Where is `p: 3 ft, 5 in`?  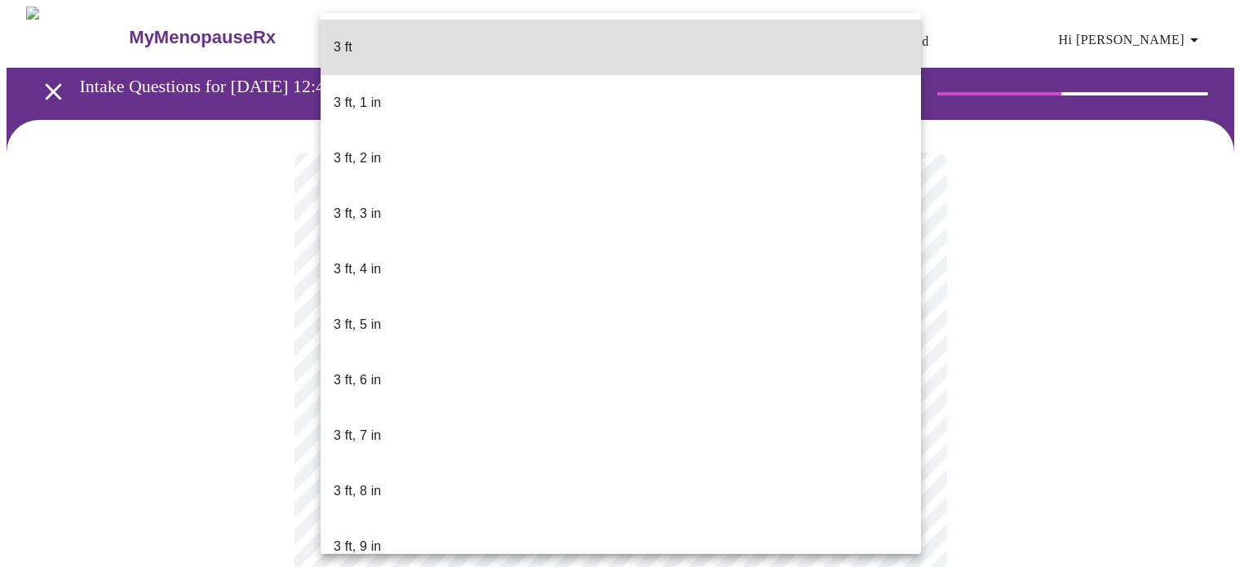
p: 3 ft, 5 in is located at coordinates (357, 325).